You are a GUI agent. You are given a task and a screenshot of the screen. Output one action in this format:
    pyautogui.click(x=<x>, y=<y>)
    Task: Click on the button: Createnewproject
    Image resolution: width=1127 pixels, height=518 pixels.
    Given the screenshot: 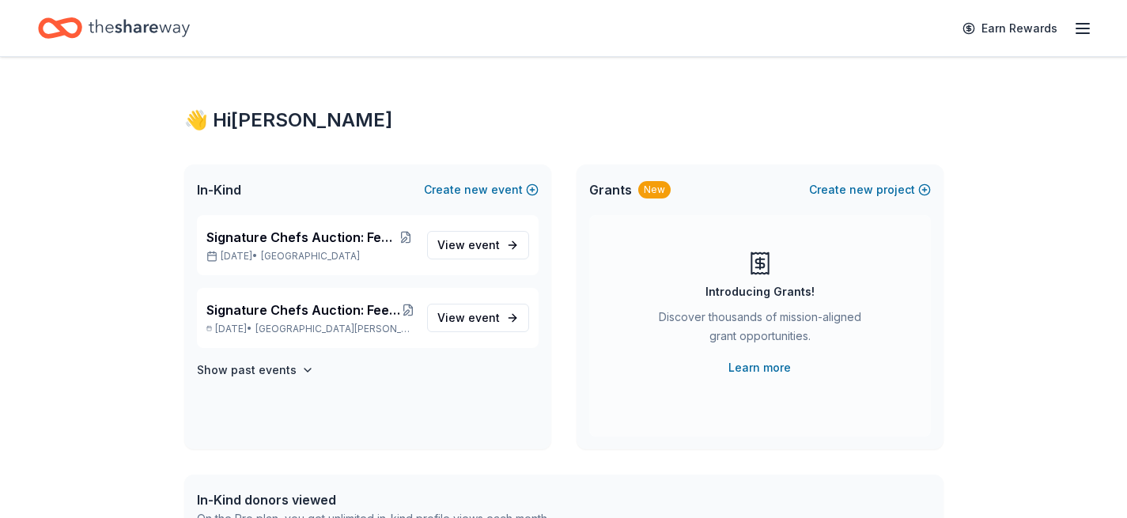 What is the action you would take?
    pyautogui.click(x=870, y=190)
    